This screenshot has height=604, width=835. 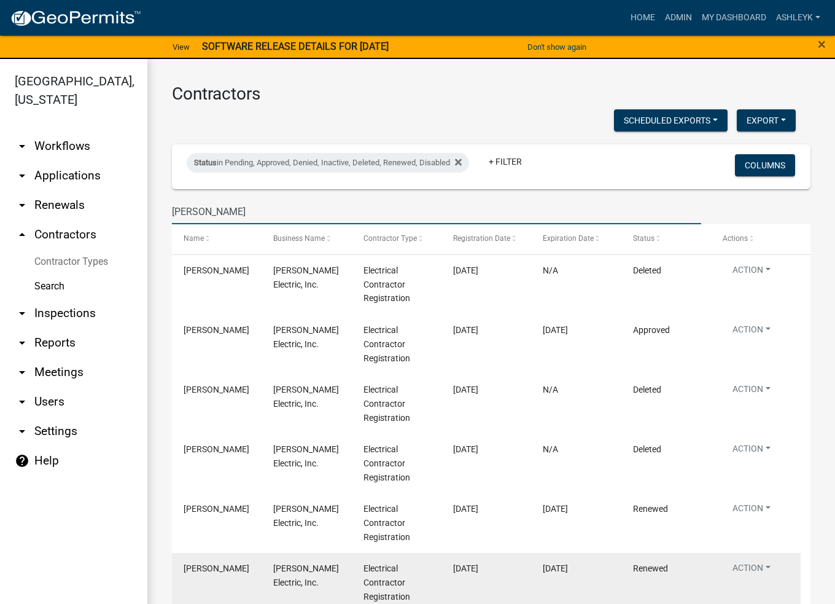 I want to click on a: Admin, so click(x=678, y=18).